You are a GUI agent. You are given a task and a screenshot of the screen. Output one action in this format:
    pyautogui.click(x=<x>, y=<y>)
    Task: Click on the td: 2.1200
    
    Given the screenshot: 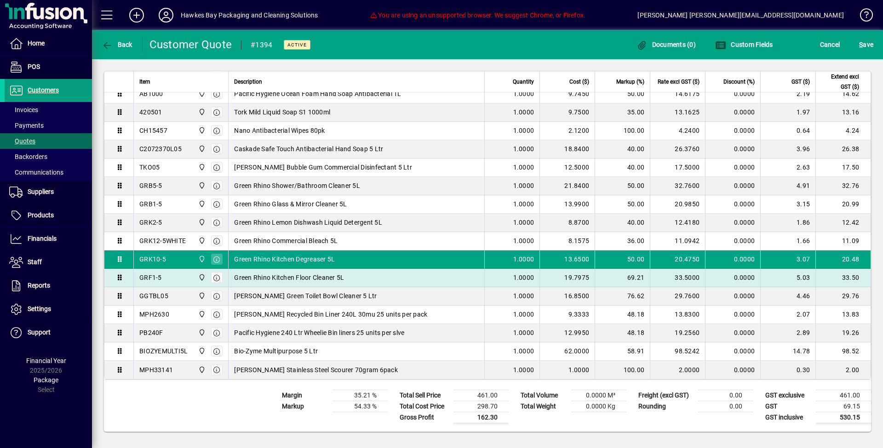 What is the action you would take?
    pyautogui.click(x=567, y=131)
    